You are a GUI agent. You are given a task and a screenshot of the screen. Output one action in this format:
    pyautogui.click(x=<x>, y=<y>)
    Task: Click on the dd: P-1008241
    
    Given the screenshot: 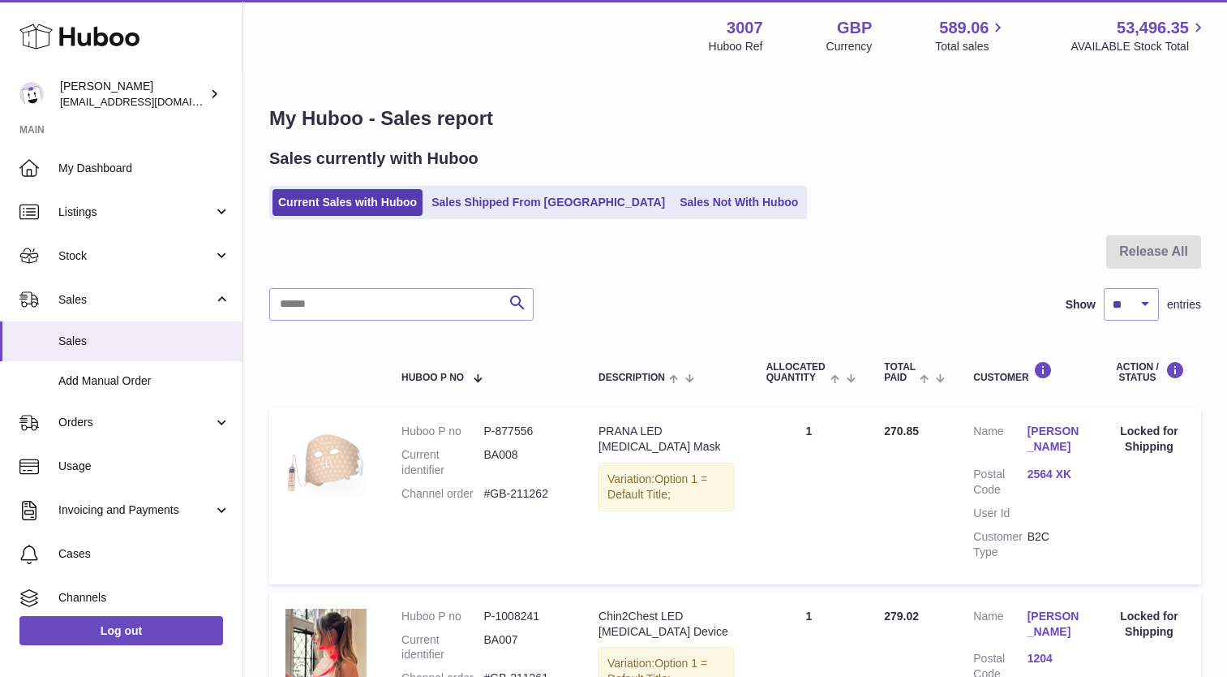 What is the action you would take?
    pyautogui.click(x=526, y=616)
    